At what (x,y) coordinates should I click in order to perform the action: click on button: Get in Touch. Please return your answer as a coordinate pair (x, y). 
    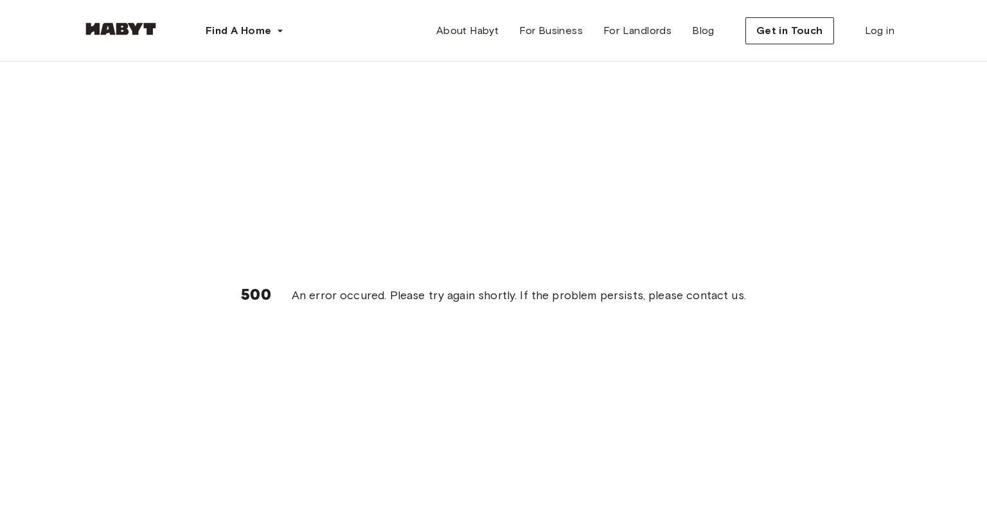
    Looking at the image, I should click on (790, 31).